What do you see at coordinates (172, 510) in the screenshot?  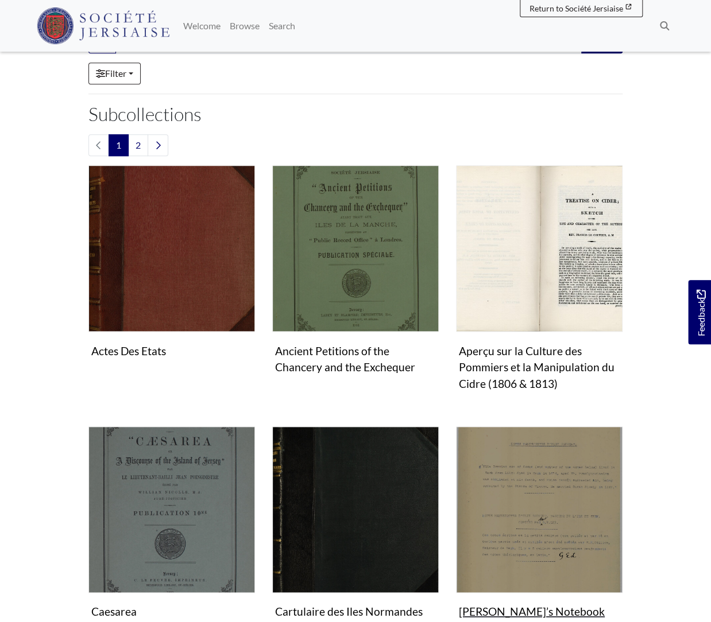 I see `img: Caesarea` at bounding box center [172, 510].